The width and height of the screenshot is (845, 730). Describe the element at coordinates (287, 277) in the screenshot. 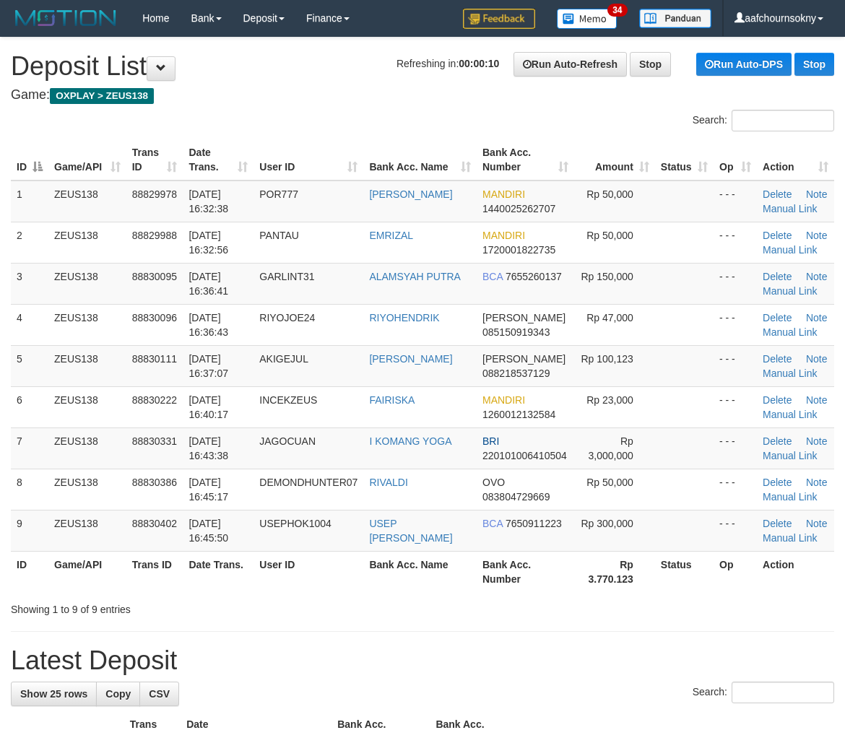

I see `span: GARLINT31` at that location.